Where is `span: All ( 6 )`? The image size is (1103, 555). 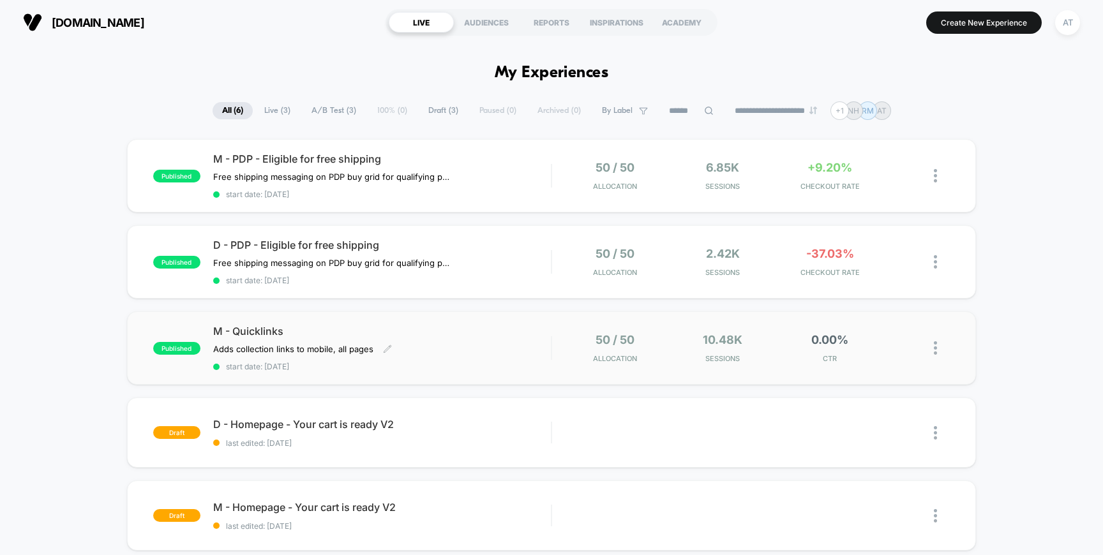
span: All ( 6 ) is located at coordinates (232, 110).